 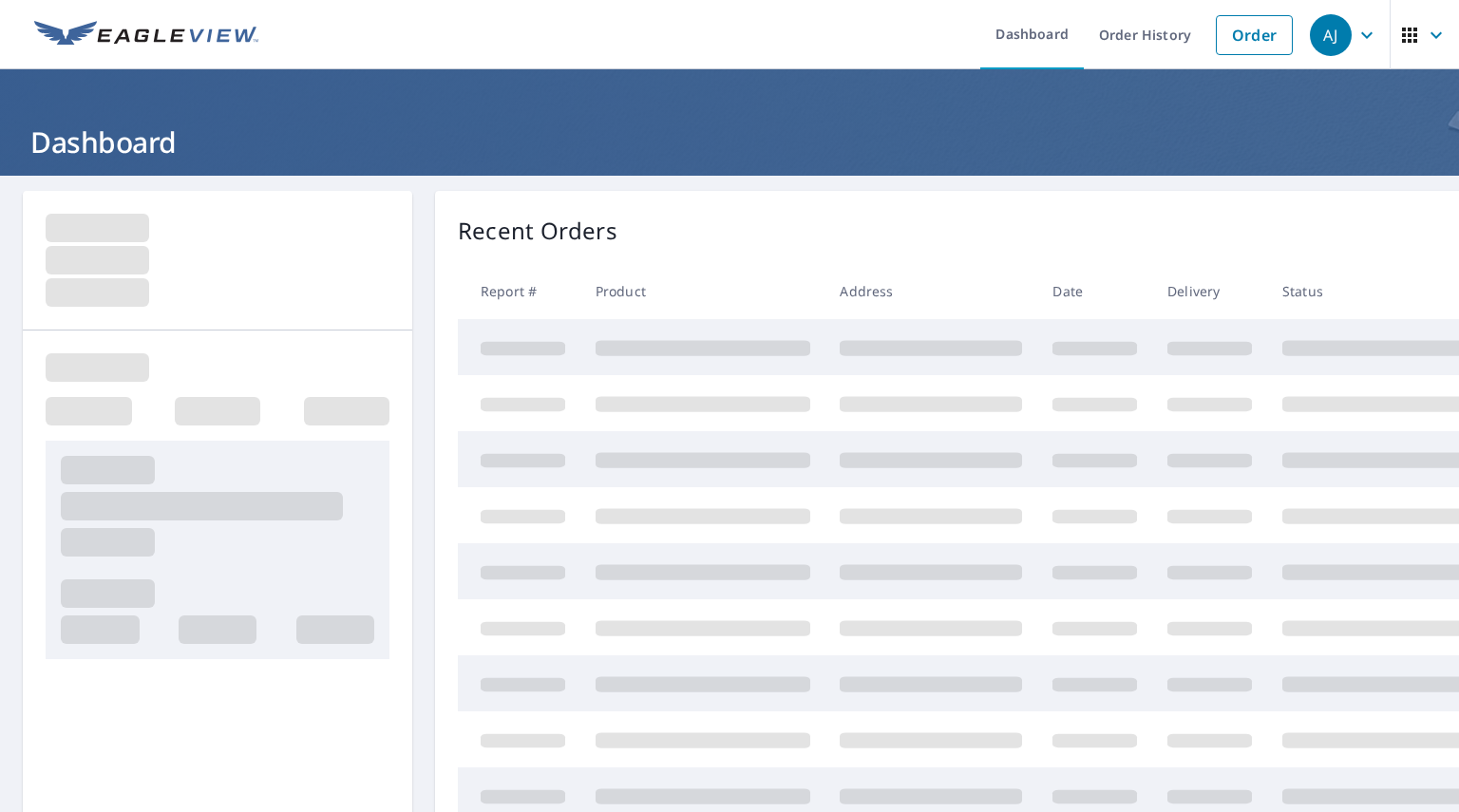 I want to click on a: Order, so click(x=1253, y=36).